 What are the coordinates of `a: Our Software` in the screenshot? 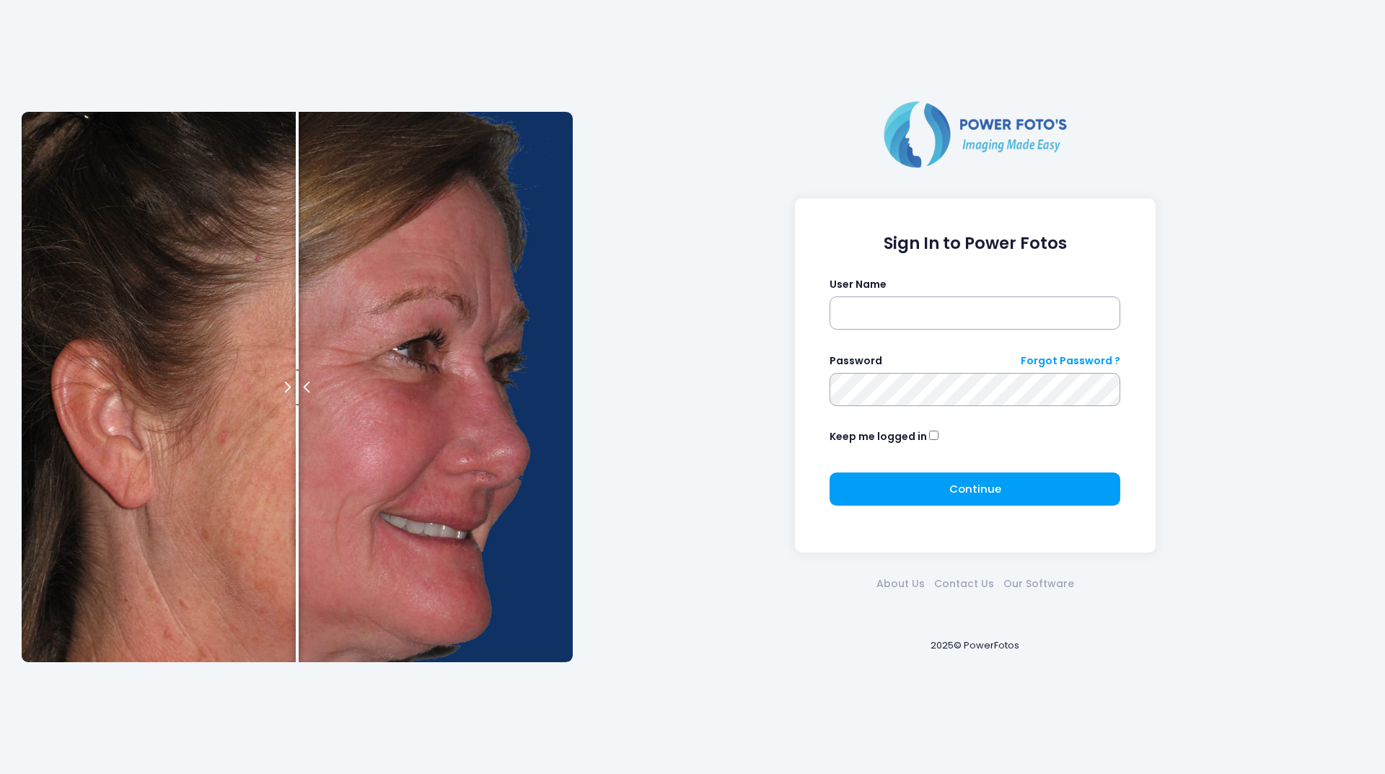 It's located at (1038, 583).